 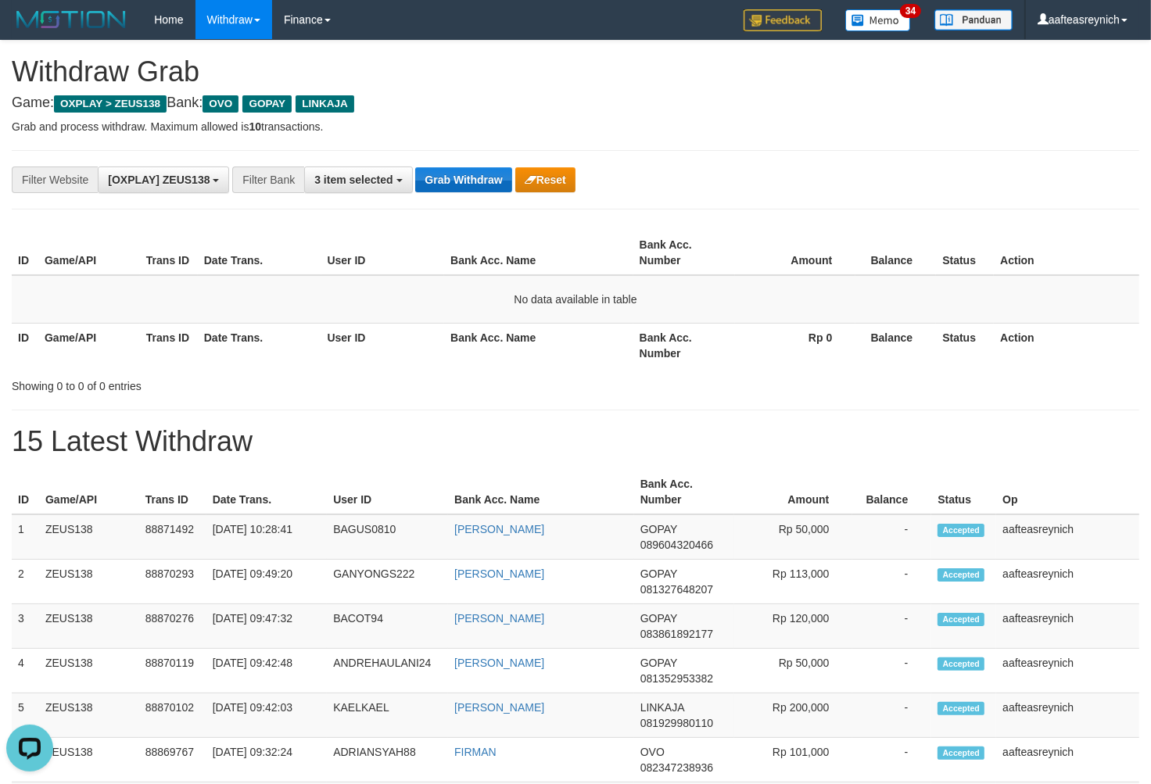 I want to click on td: 88870293, so click(x=173, y=582).